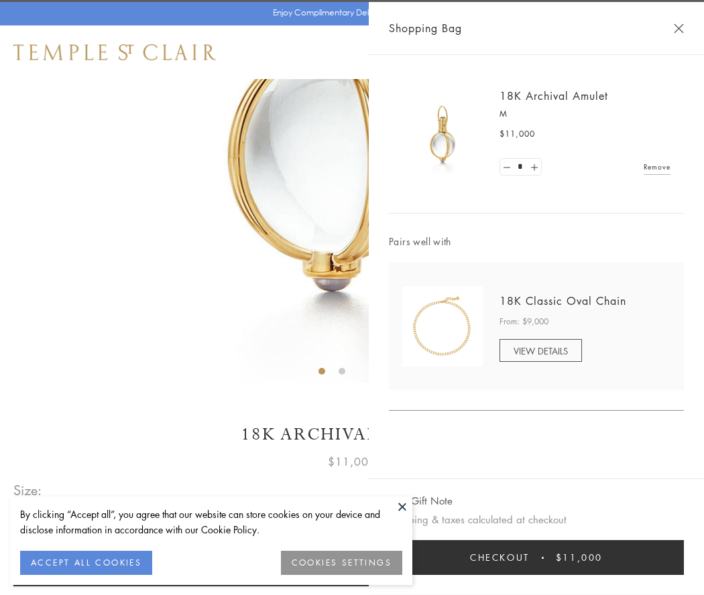 The height and width of the screenshot is (595, 704). Describe the element at coordinates (536, 241) in the screenshot. I see `span: Pairs well with` at that location.